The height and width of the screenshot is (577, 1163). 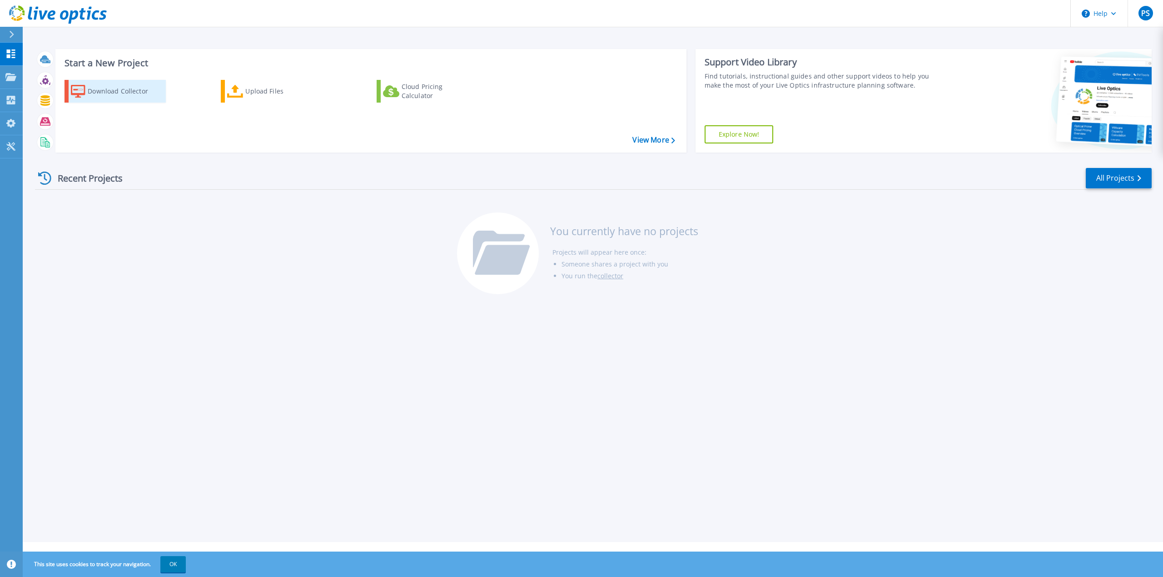 What do you see at coordinates (282, 91) in the screenshot?
I see `div: Upload Files` at bounding box center [282, 91].